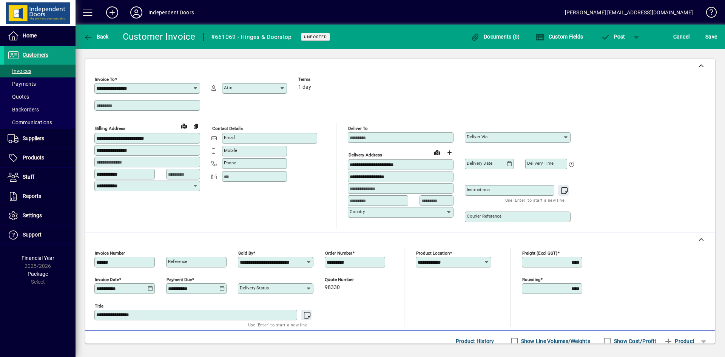 The width and height of the screenshot is (725, 357). What do you see at coordinates (40, 139) in the screenshot?
I see `a: Suppliers` at bounding box center [40, 139].